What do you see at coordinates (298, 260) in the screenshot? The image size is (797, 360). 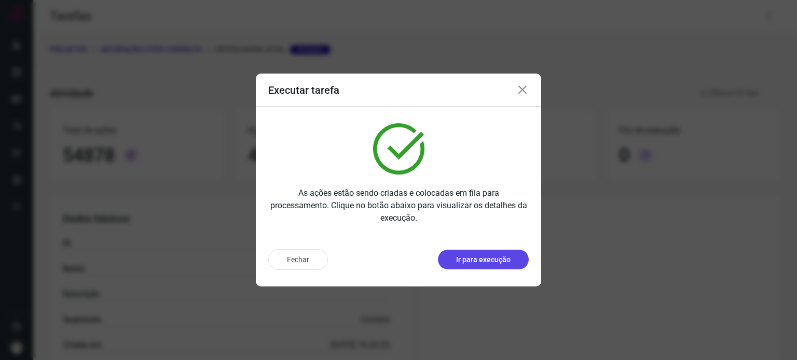 I see `button: Fechar` at bounding box center [298, 260].